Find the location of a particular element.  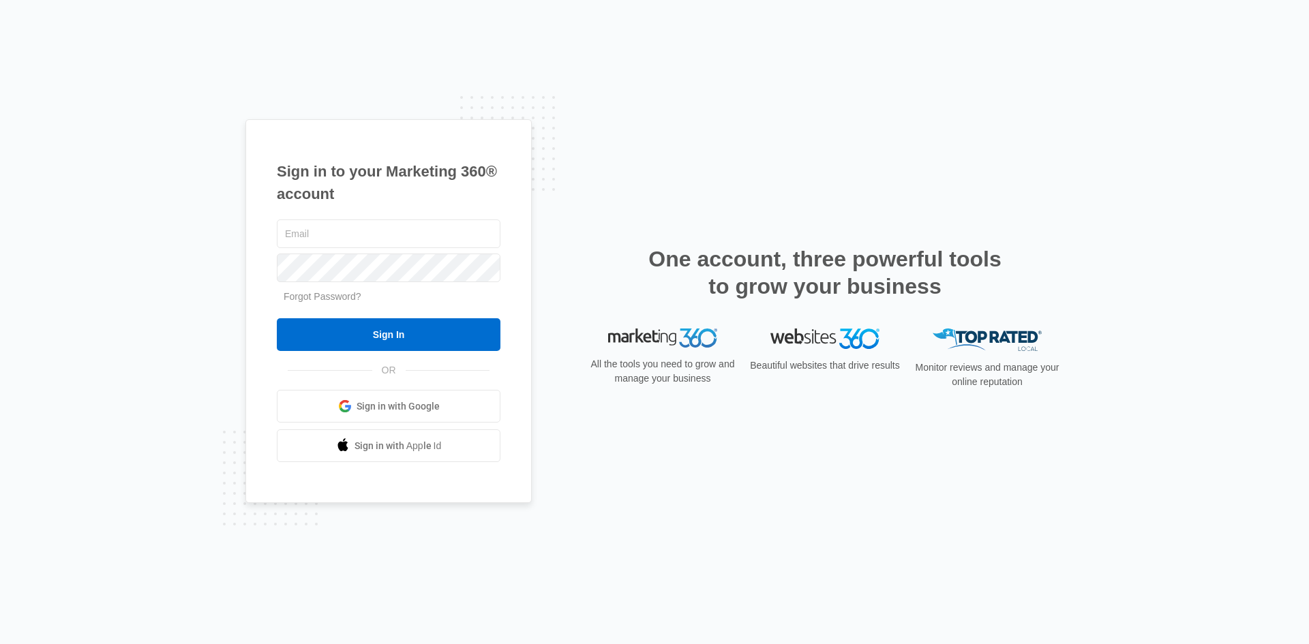

a: Forgot Password? is located at coordinates (322, 296).